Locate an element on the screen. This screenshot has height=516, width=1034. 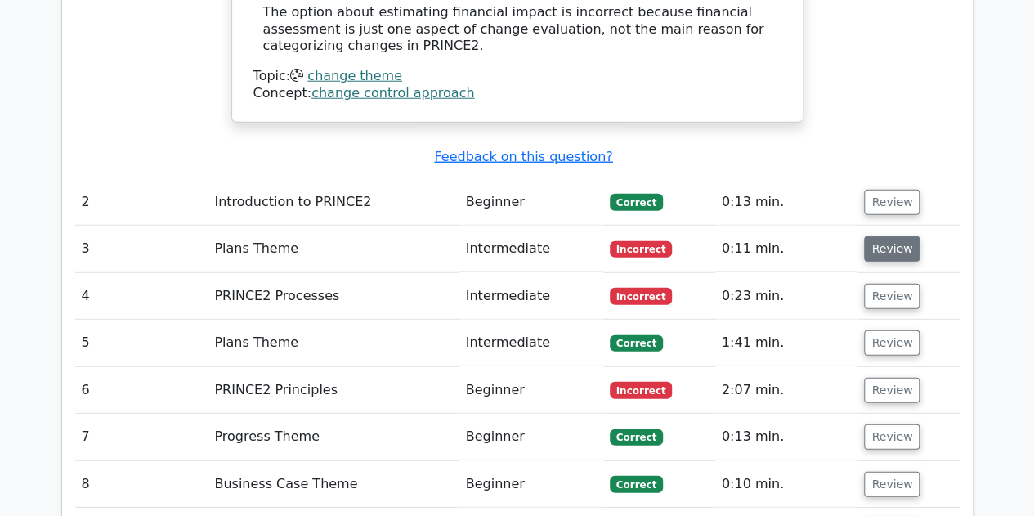
u: Feedback on this question? is located at coordinates (523, 156).